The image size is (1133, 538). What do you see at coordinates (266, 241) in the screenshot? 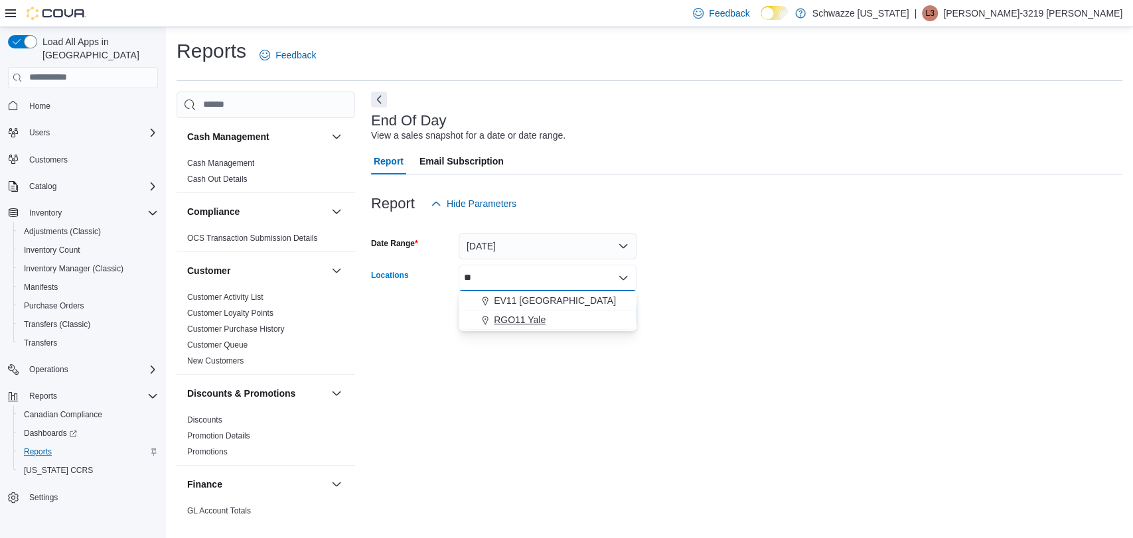
I see `div: Compliance` at bounding box center [266, 241].